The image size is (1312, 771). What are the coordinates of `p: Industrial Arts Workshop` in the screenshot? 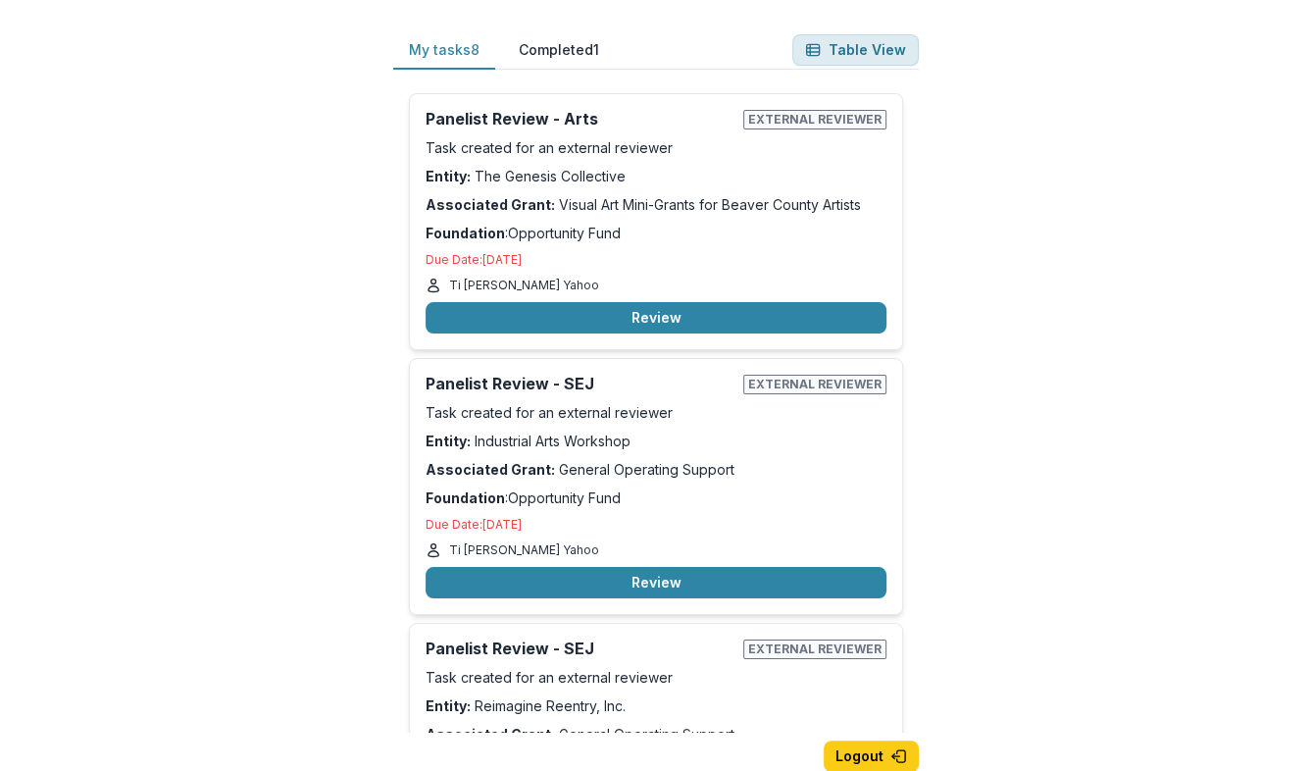 It's located at (656, 440).